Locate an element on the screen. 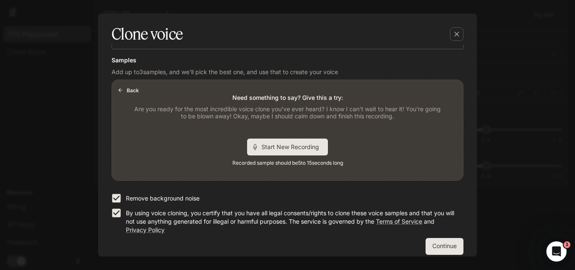  p: By using voice cloning, you certify that you have all legal consents/rights to clone these voice ... is located at coordinates (291, 222).